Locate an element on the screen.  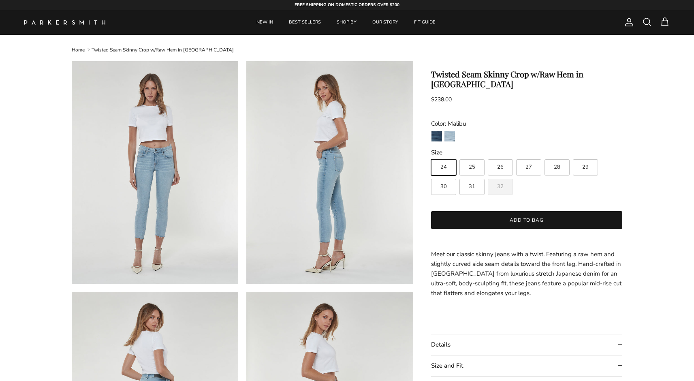
span: $238.00 is located at coordinates (441, 99).